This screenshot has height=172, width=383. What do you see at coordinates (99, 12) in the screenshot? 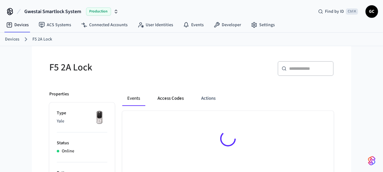
I see `span: Production` at bounding box center [99, 12].